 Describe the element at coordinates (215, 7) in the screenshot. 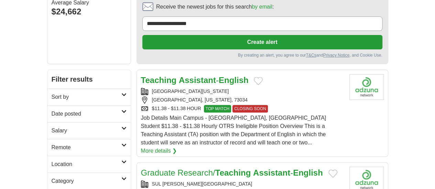

I see `span: Receive the newest jobs for this search :` at that location.